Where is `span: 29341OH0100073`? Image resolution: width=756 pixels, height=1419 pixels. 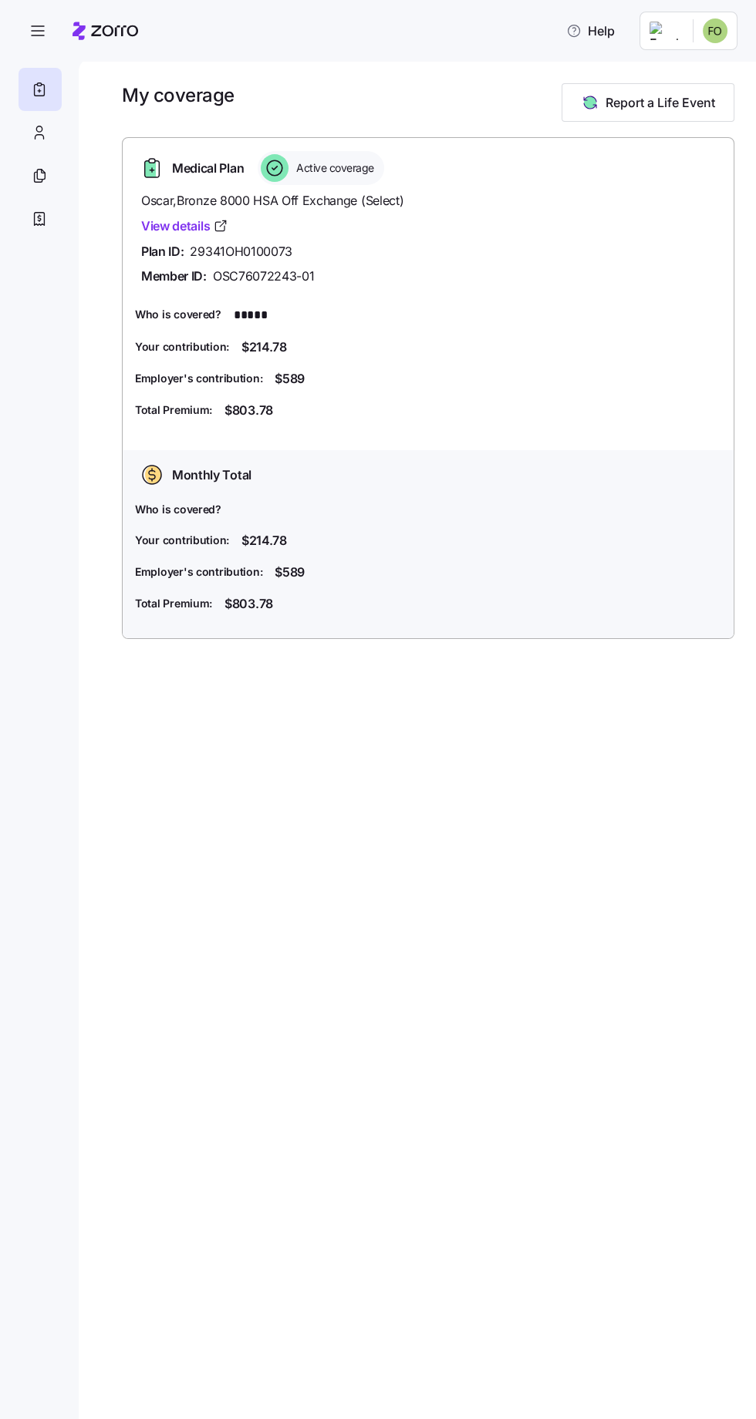
span: 29341OH0100073 is located at coordinates (241, 251).